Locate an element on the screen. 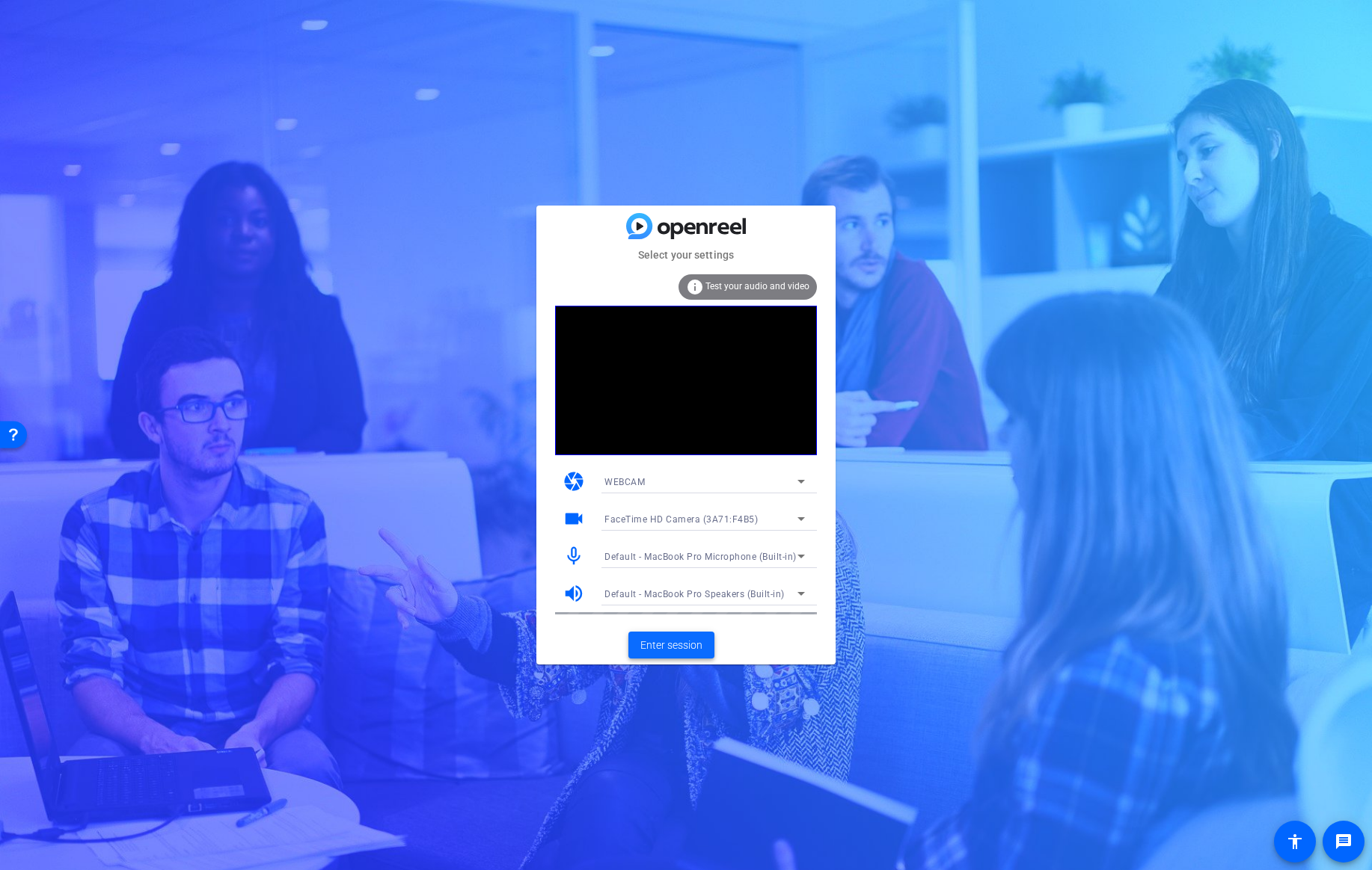  mat-icon: volume_up is located at coordinates (574, 594).